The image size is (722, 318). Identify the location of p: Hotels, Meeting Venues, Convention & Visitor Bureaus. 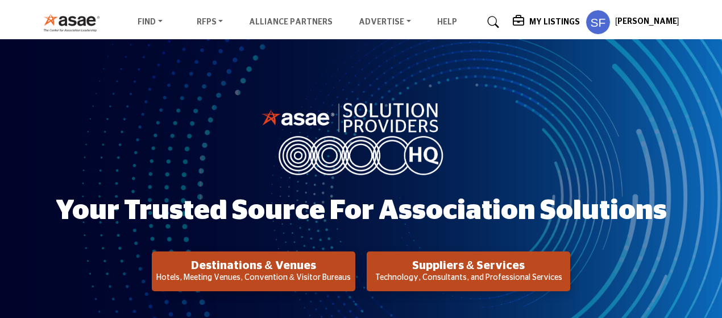
(254, 278).